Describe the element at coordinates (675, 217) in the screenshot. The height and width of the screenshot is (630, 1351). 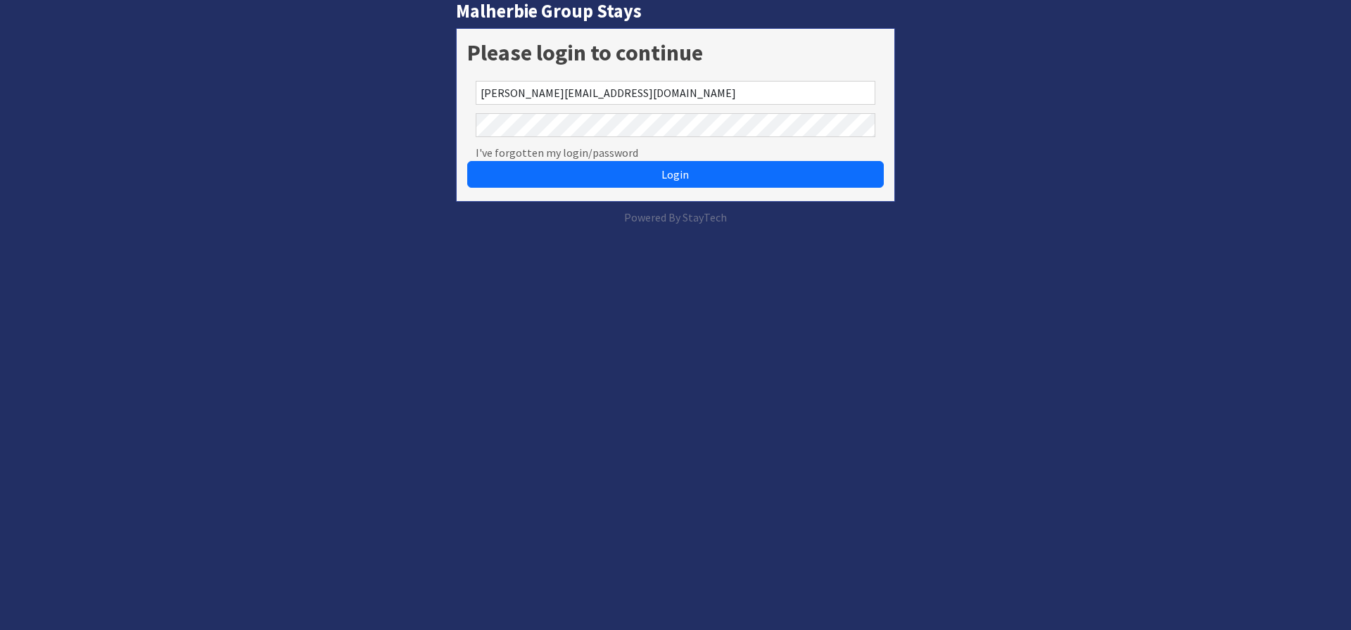
I see `p: Powered By StayTech` at that location.